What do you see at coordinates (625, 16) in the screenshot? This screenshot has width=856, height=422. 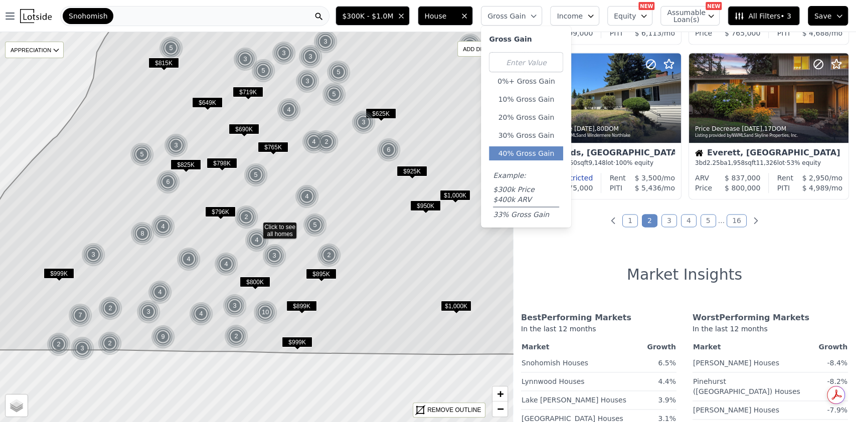 I see `span: Equity` at bounding box center [625, 16].